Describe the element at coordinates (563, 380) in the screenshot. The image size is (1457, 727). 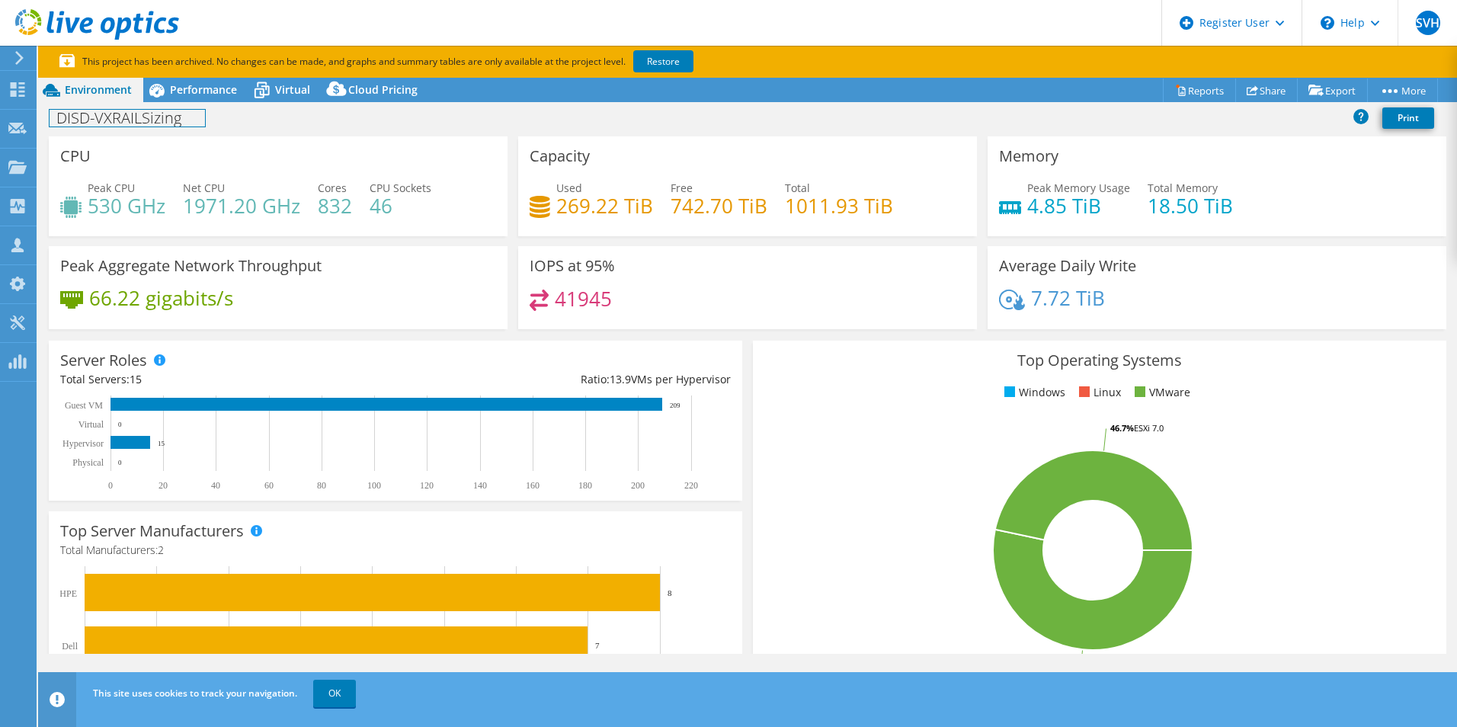
I see `div: Ratio: VMs per Hypervisor` at that location.